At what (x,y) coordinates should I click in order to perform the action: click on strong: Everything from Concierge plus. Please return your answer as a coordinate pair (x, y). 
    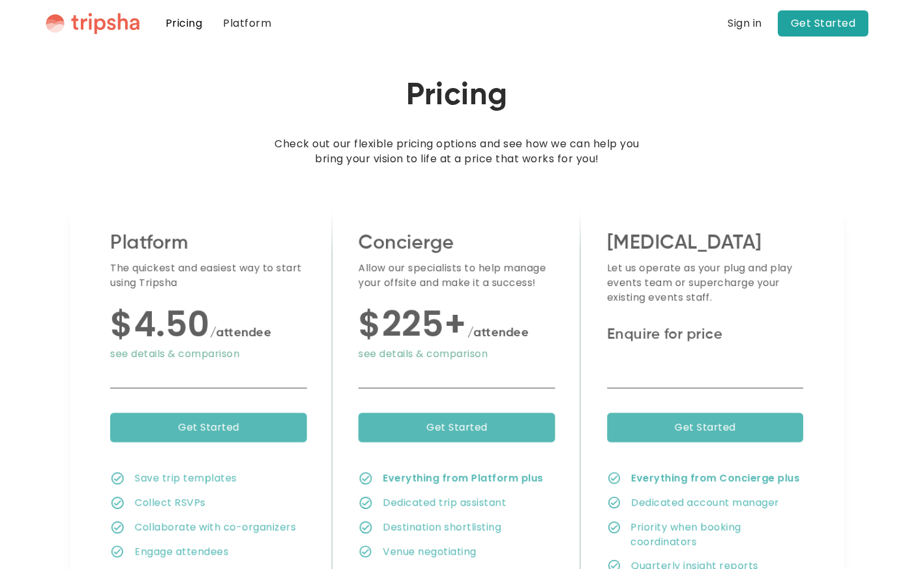
    Looking at the image, I should click on (715, 478).